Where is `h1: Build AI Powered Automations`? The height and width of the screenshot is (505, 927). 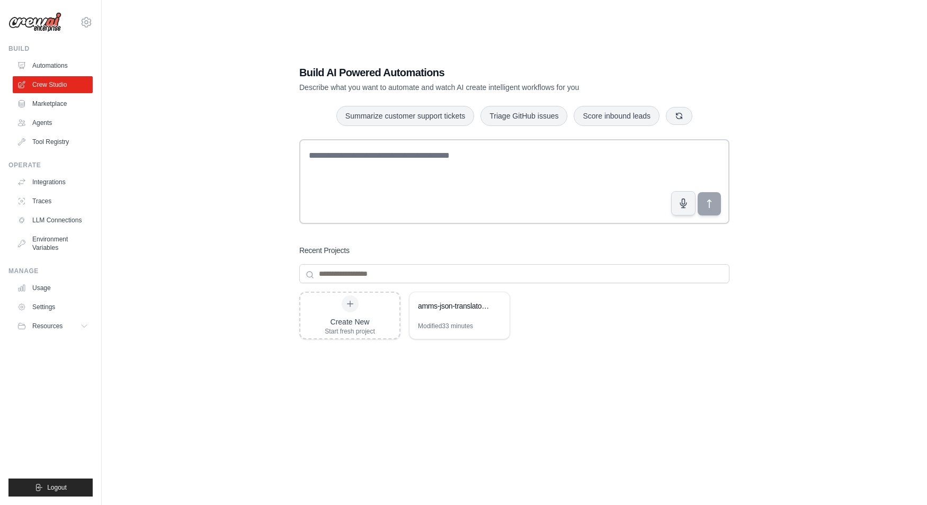 h1: Build AI Powered Automations is located at coordinates (477, 73).